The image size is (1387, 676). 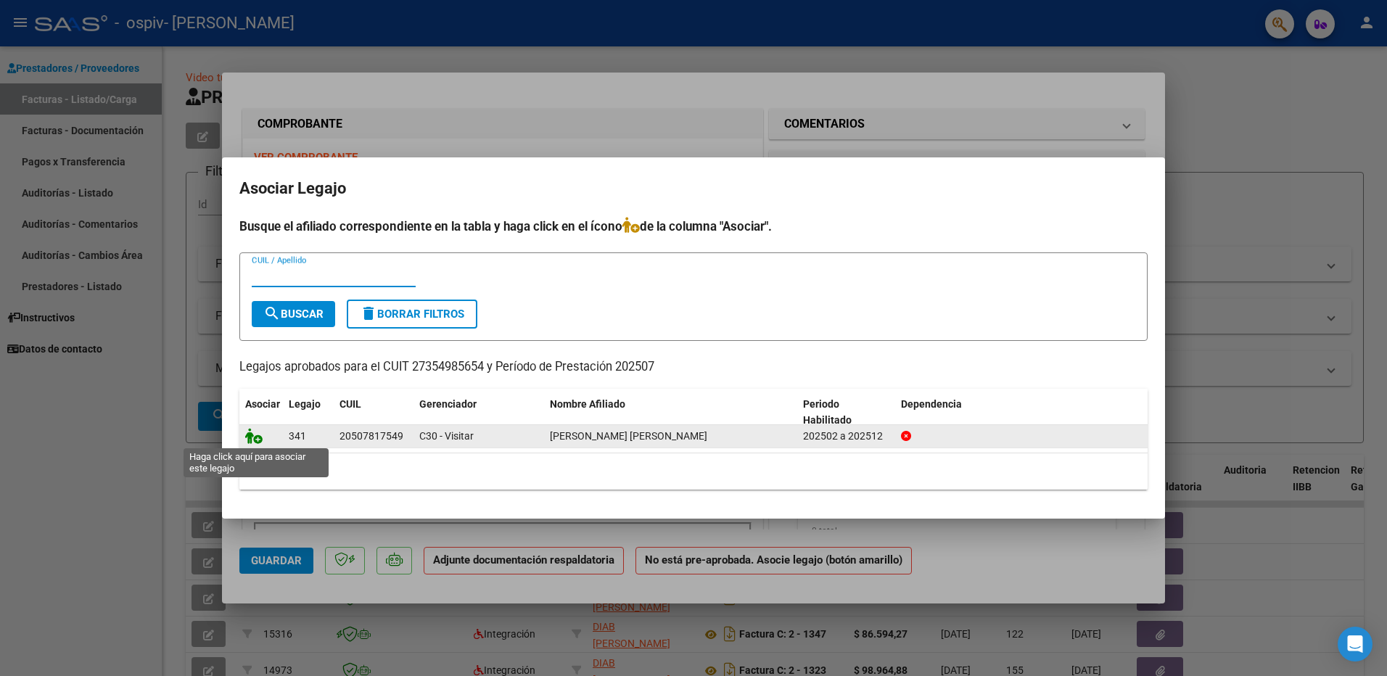 I want to click on span: CUIL, so click(x=350, y=404).